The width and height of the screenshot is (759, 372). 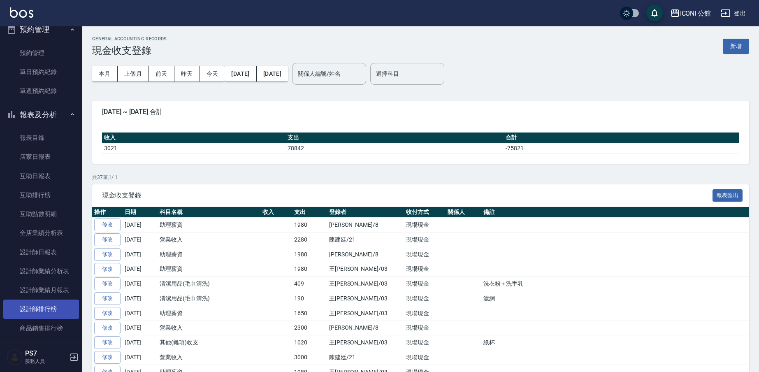 I want to click on a: 報表匯出, so click(x=728, y=195).